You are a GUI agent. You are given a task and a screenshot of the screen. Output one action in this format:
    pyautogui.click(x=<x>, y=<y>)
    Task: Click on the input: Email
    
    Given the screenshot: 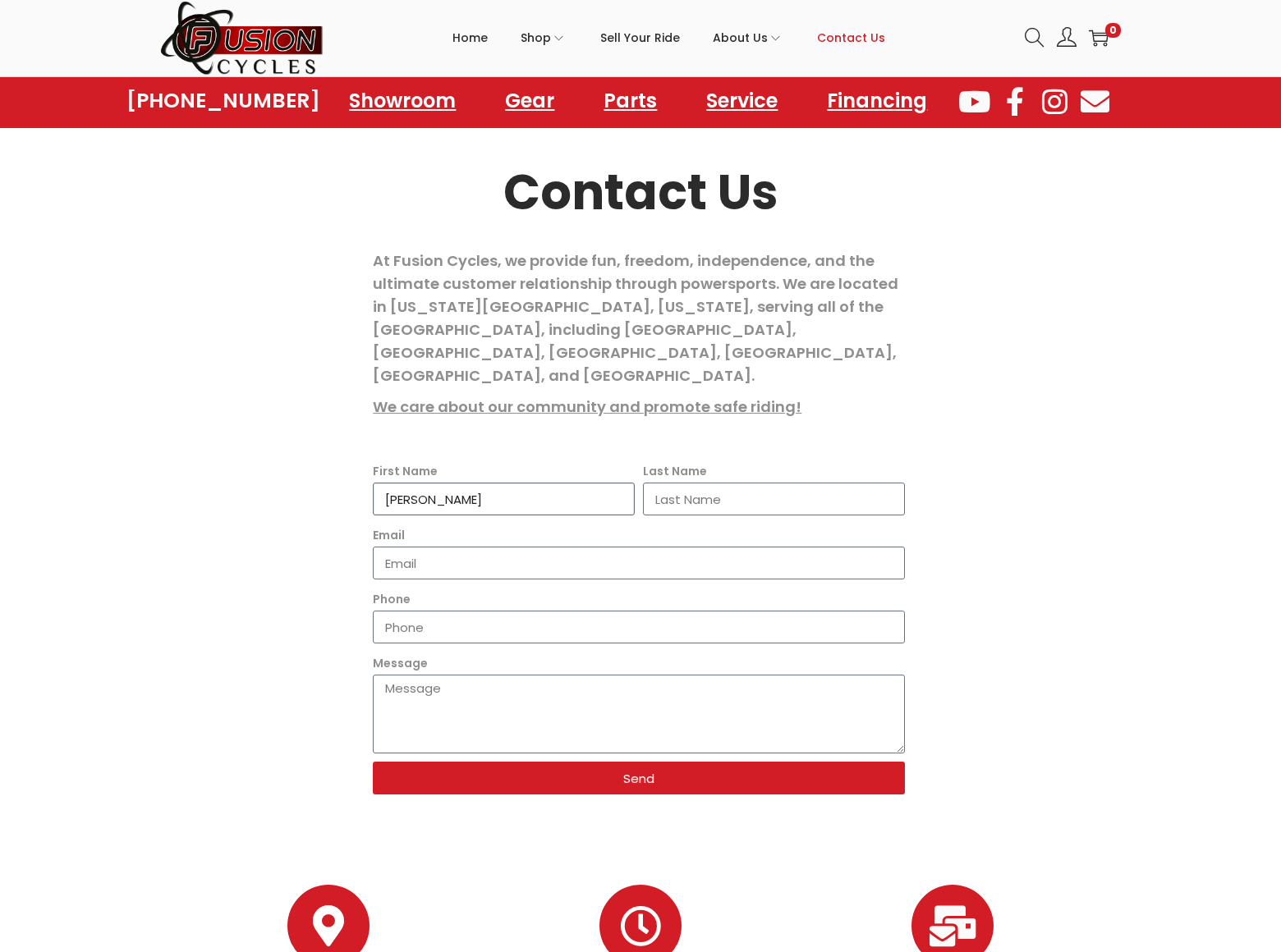 What is the action you would take?
    pyautogui.click(x=639, y=563)
    